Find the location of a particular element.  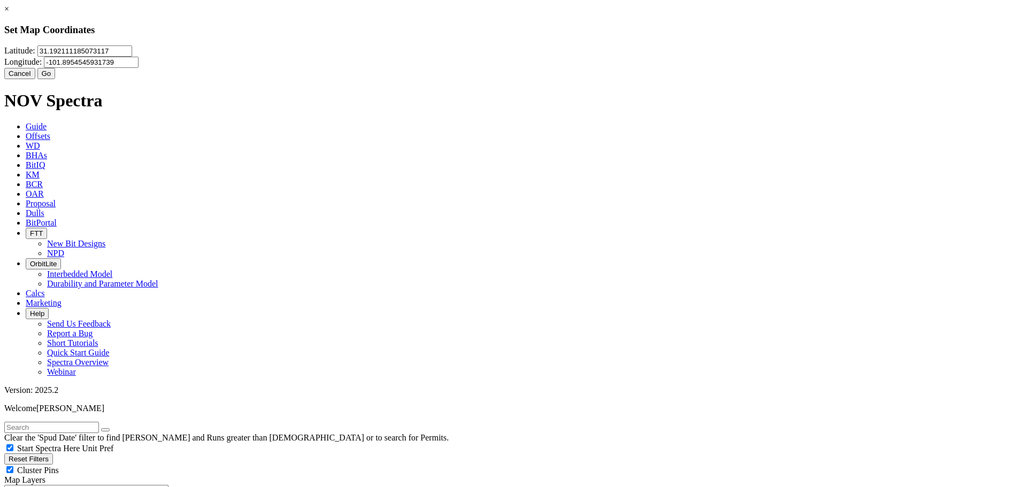

span: Help is located at coordinates (37, 313).